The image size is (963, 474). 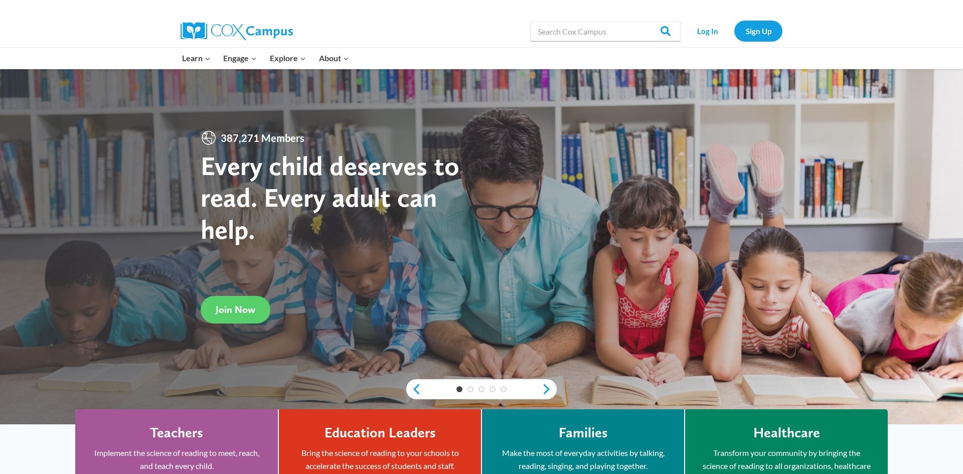 What do you see at coordinates (583, 459) in the screenshot?
I see `p: Make the most of everyday activities by talking, reading, singing, and playing together.` at bounding box center [583, 459].